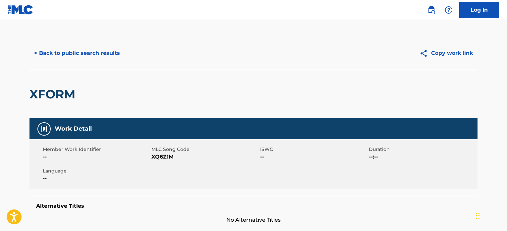 Image resolution: width=507 pixels, height=231 pixels. I want to click on img: help, so click(449, 10).